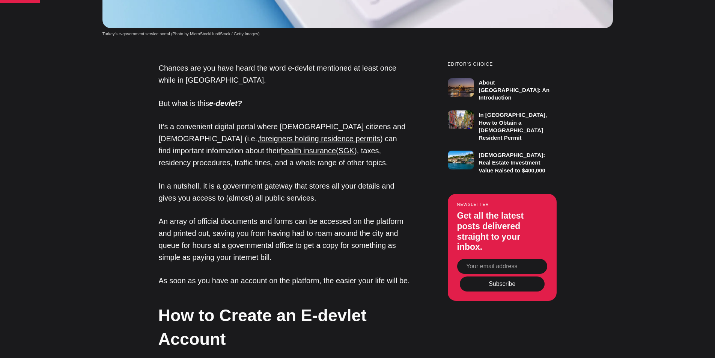 This screenshot has height=358, width=715. I want to click on a: foreigners holding residence permits, so click(320, 138).